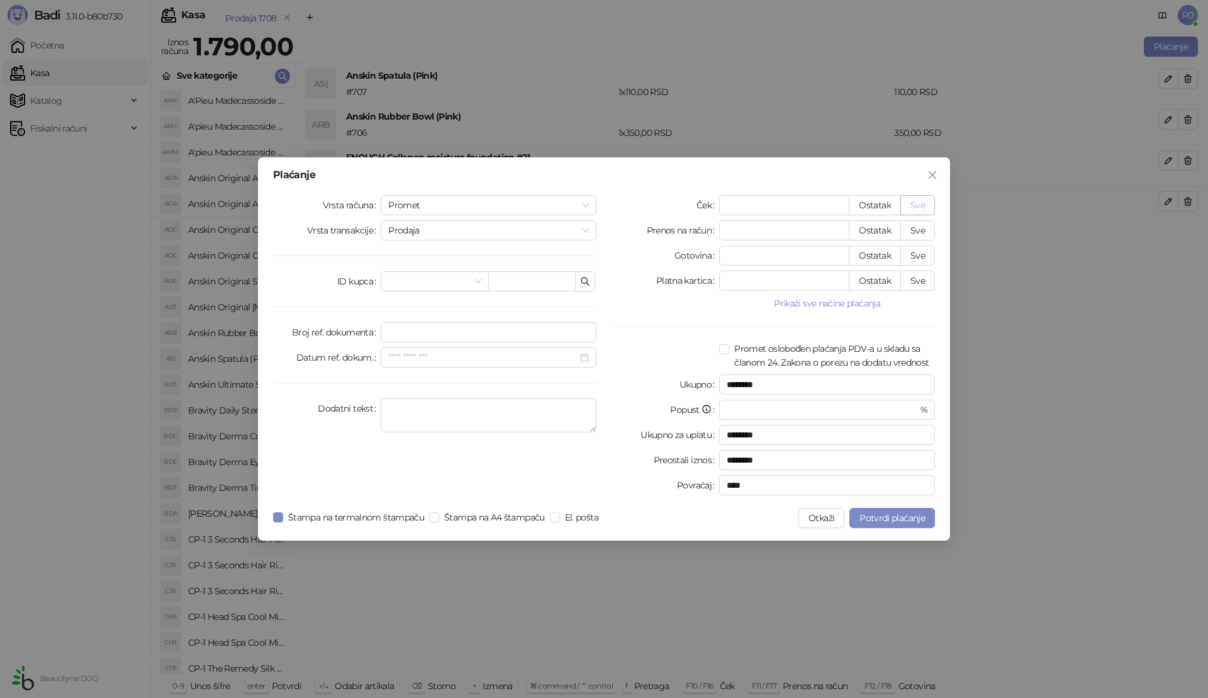 The image size is (1208, 698). What do you see at coordinates (688, 281) in the screenshot?
I see `label: Platna kartica` at bounding box center [688, 281].